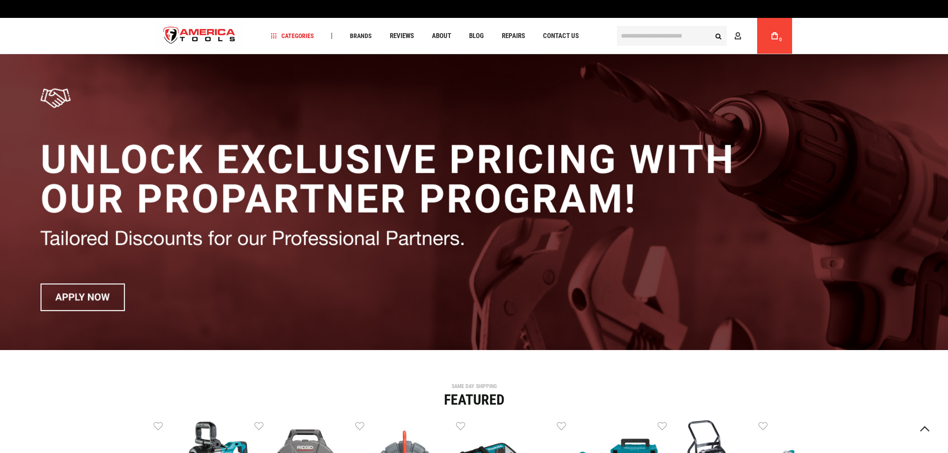 This screenshot has height=453, width=948. I want to click on a: Repairs, so click(513, 36).